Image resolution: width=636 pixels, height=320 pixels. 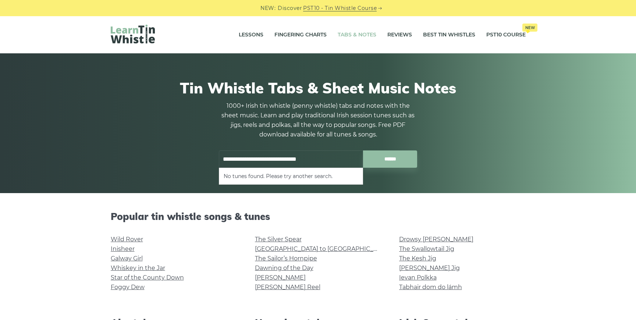 I want to click on a: PST10 CourseNew, so click(x=506, y=35).